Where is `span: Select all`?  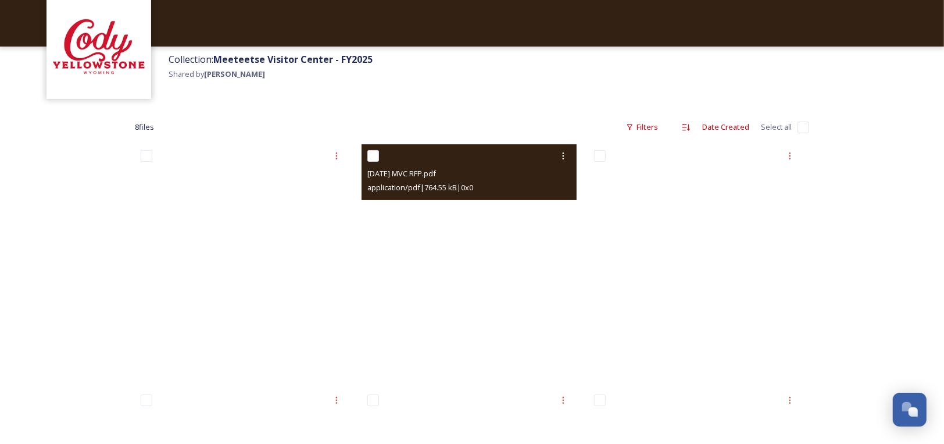 span: Select all is located at coordinates (776, 127).